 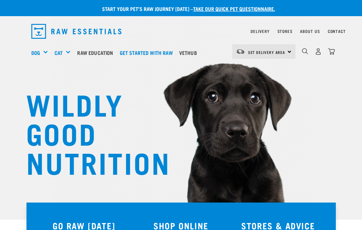 I want to click on a: Vethub, so click(x=190, y=53).